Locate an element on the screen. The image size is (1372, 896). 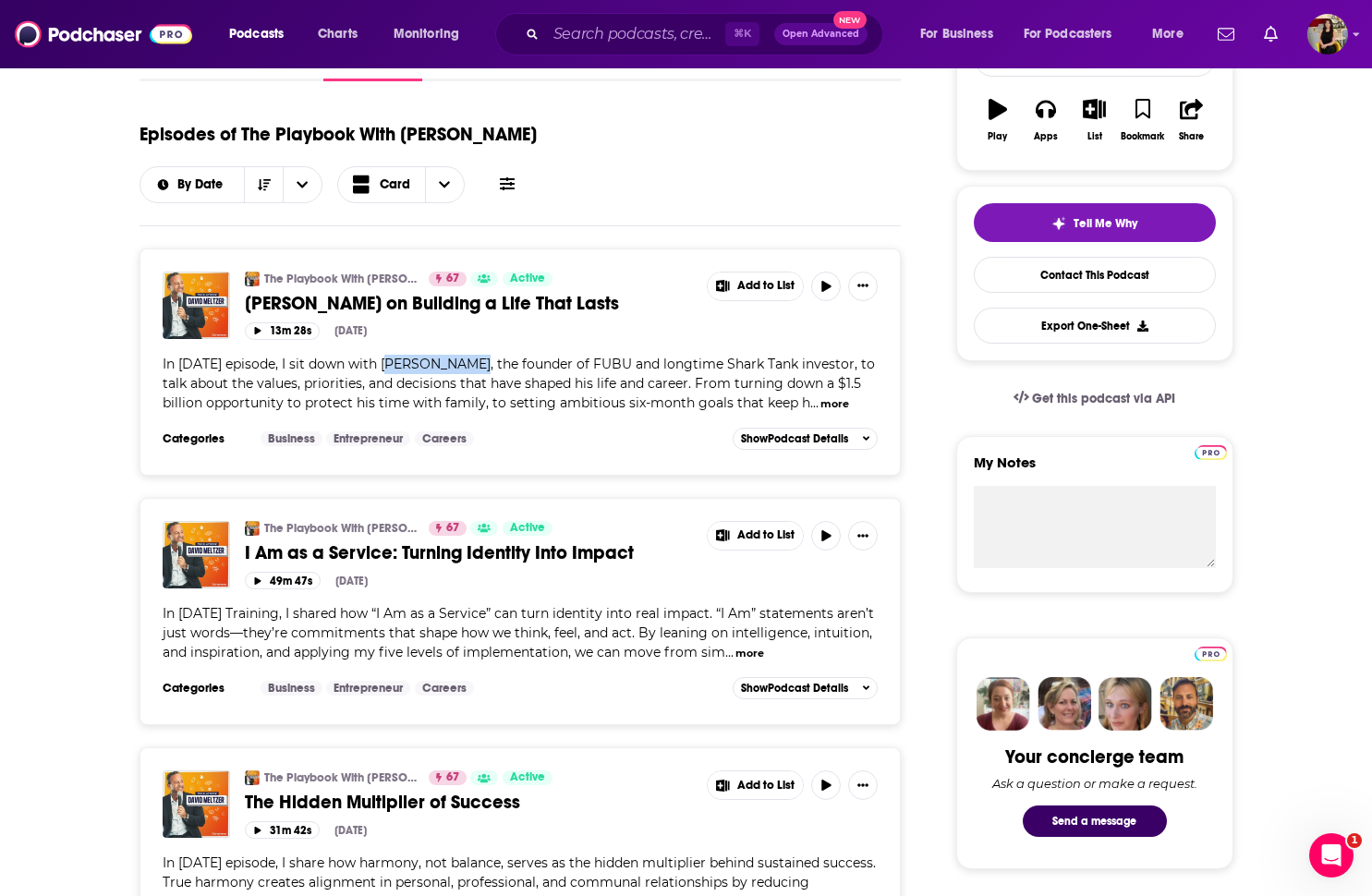
img: Barbara Profile is located at coordinates (1064, 703).